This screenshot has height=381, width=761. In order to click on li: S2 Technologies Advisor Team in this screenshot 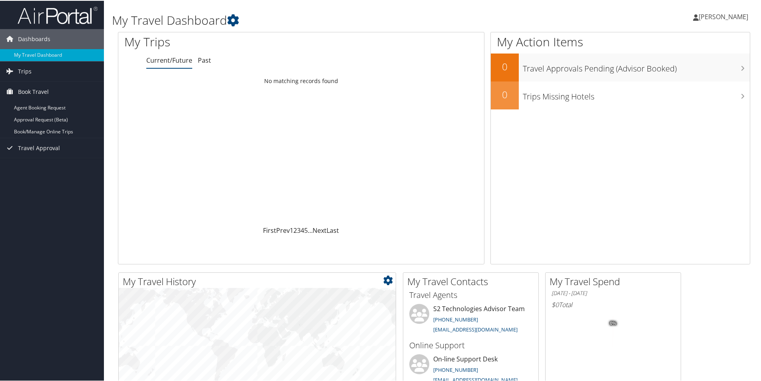, I will do `click(471, 320)`.